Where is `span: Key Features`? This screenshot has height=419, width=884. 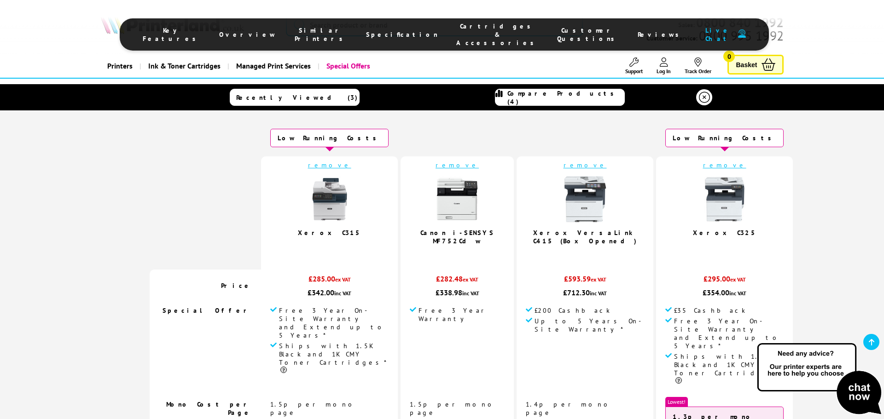 span: Key Features is located at coordinates (172, 35).